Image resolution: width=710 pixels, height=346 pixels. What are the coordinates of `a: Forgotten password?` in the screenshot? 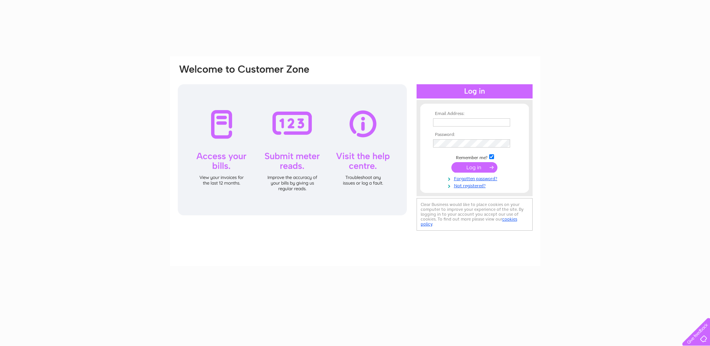 It's located at (476, 178).